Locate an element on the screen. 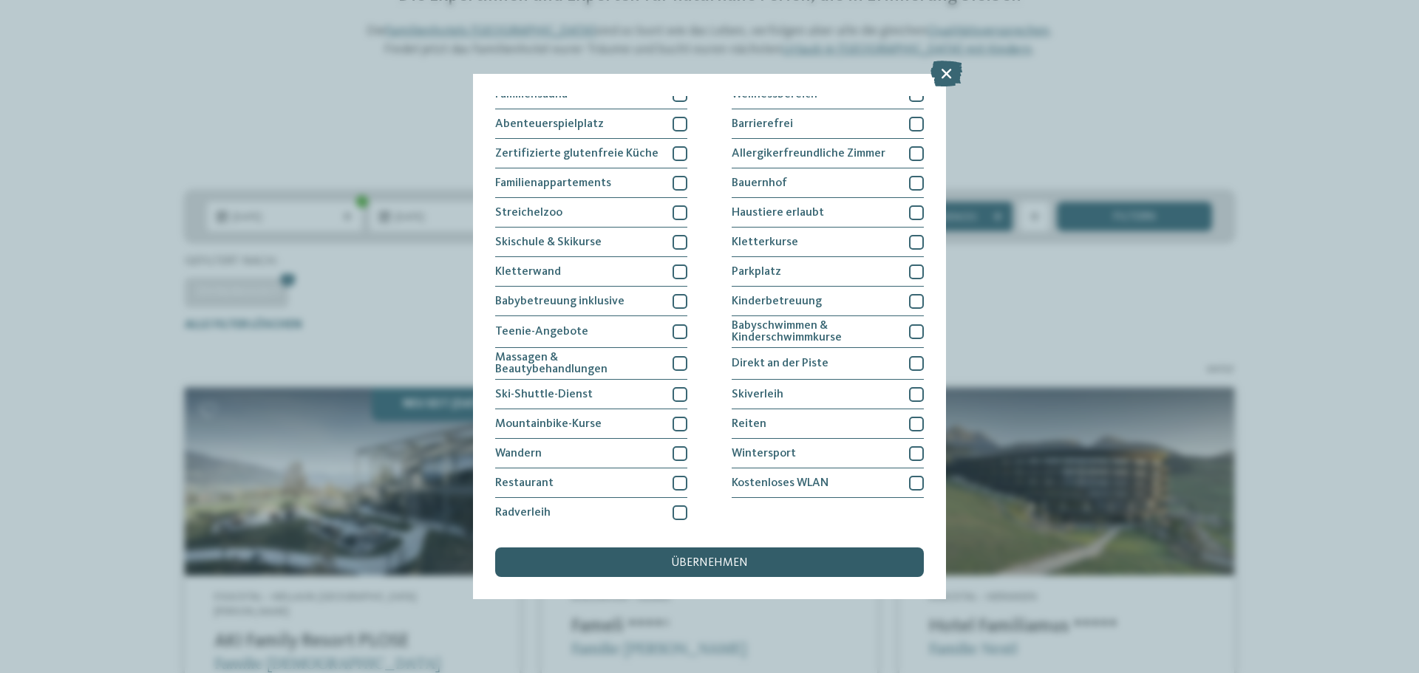 The height and width of the screenshot is (673, 1419). span: Ski-Shuttle-Dienst is located at coordinates (544, 395).